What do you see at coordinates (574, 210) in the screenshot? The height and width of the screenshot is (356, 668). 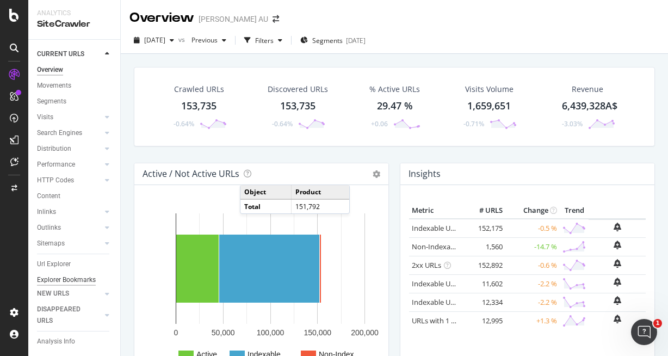 I see `th: Trend` at bounding box center [574, 210].